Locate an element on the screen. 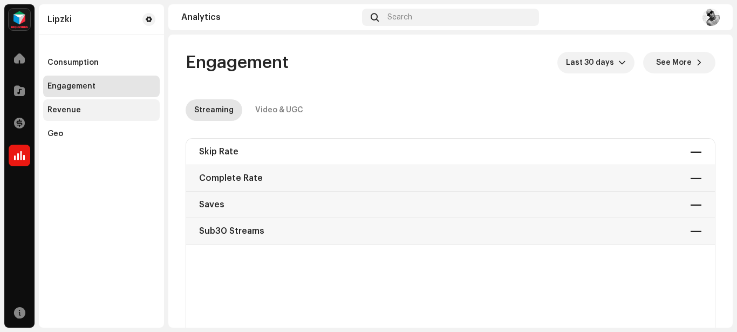  img: feab3aad-9b62-475c-8caf-26f15a9573ee is located at coordinates (19, 19).